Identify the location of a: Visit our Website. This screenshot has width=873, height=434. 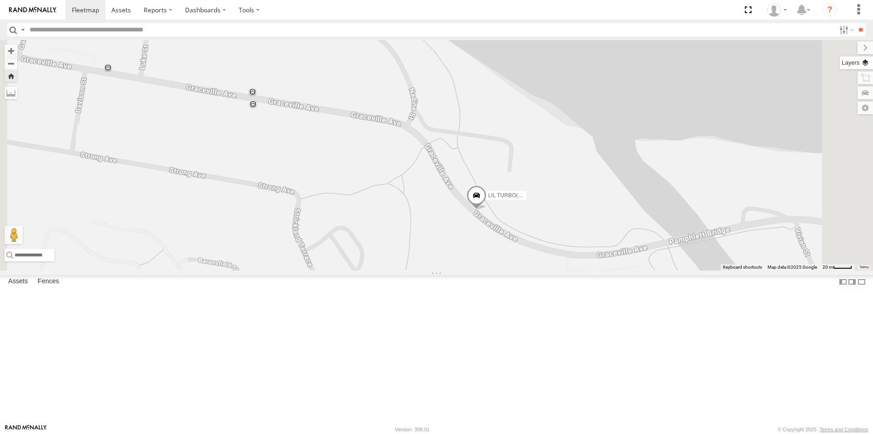
(26, 429).